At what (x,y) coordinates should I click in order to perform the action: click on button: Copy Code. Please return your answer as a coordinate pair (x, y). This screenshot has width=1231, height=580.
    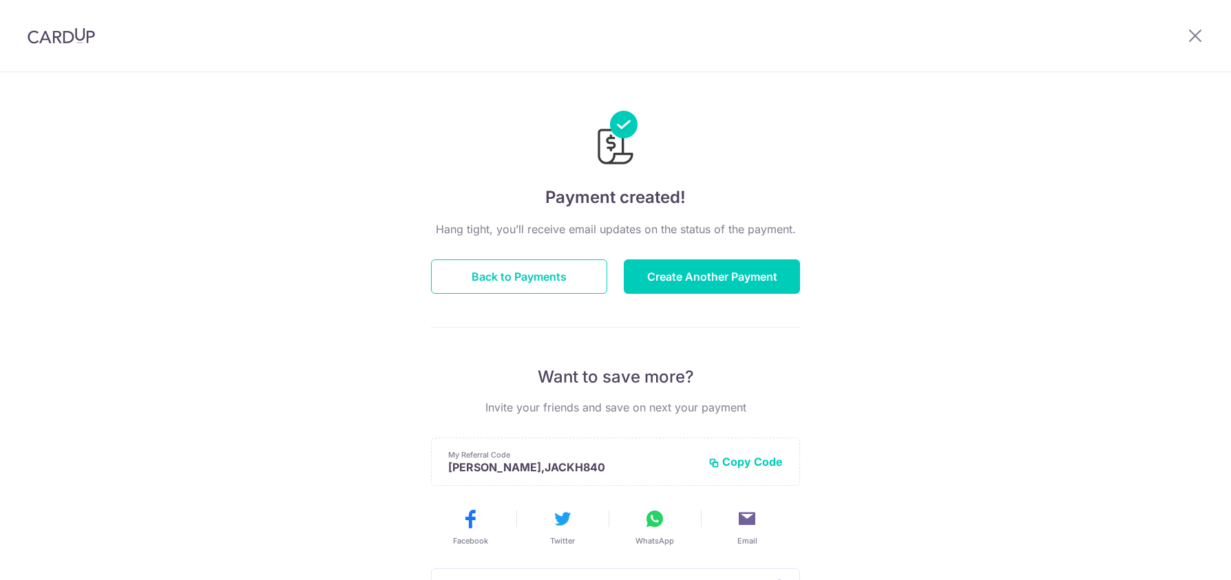
    Looking at the image, I should click on (745, 462).